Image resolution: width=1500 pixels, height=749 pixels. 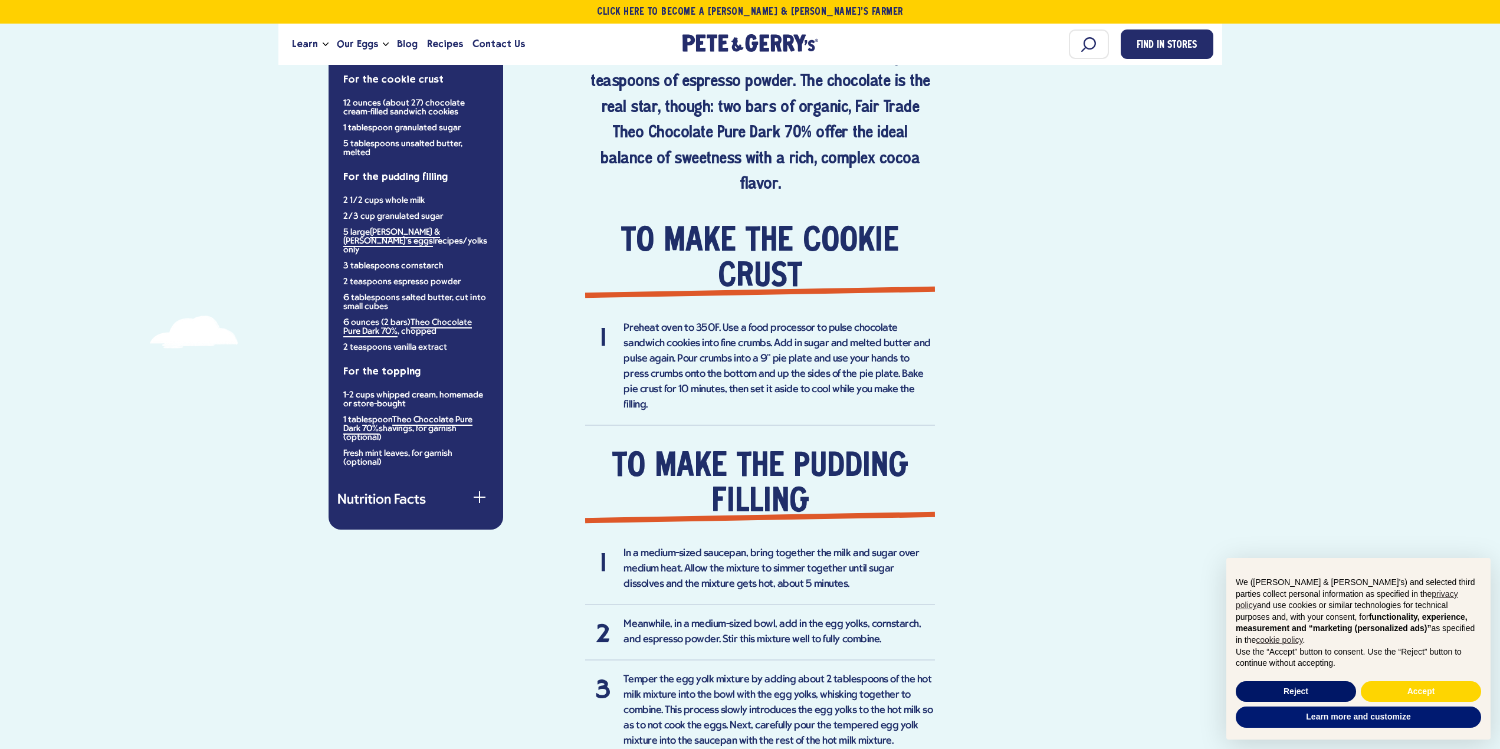 What do you see at coordinates (1279, 640) in the screenshot?
I see `a: cookie policy` at bounding box center [1279, 640].